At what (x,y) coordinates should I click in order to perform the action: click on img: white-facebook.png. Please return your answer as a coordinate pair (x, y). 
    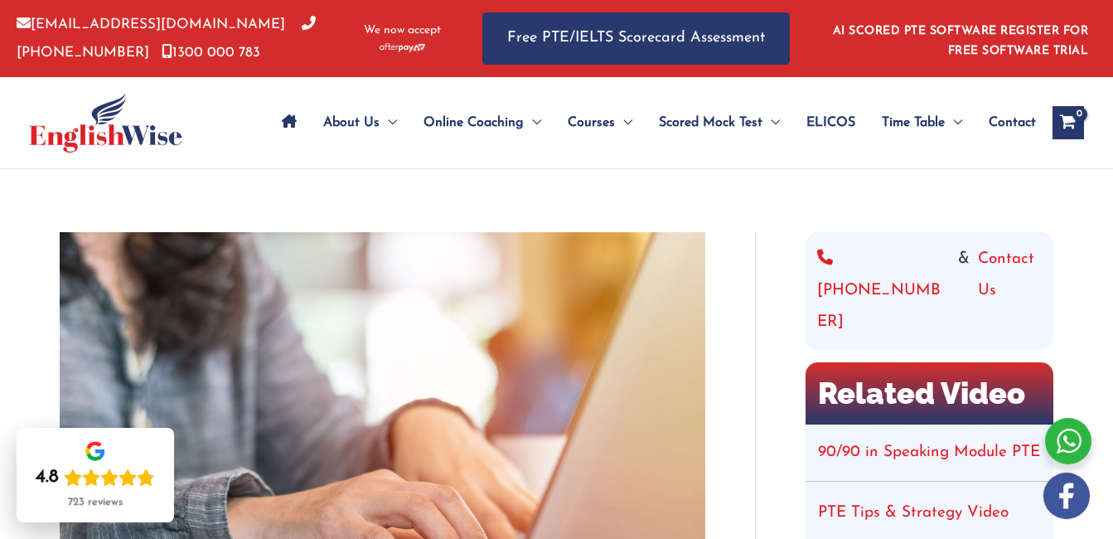
    Looking at the image, I should click on (1066, 496).